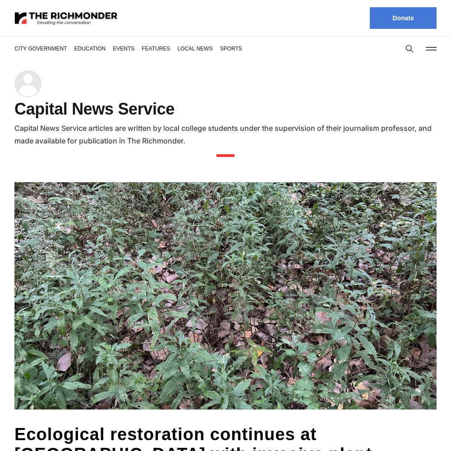  What do you see at coordinates (403, 18) in the screenshot?
I see `a: Donate` at bounding box center [403, 18].